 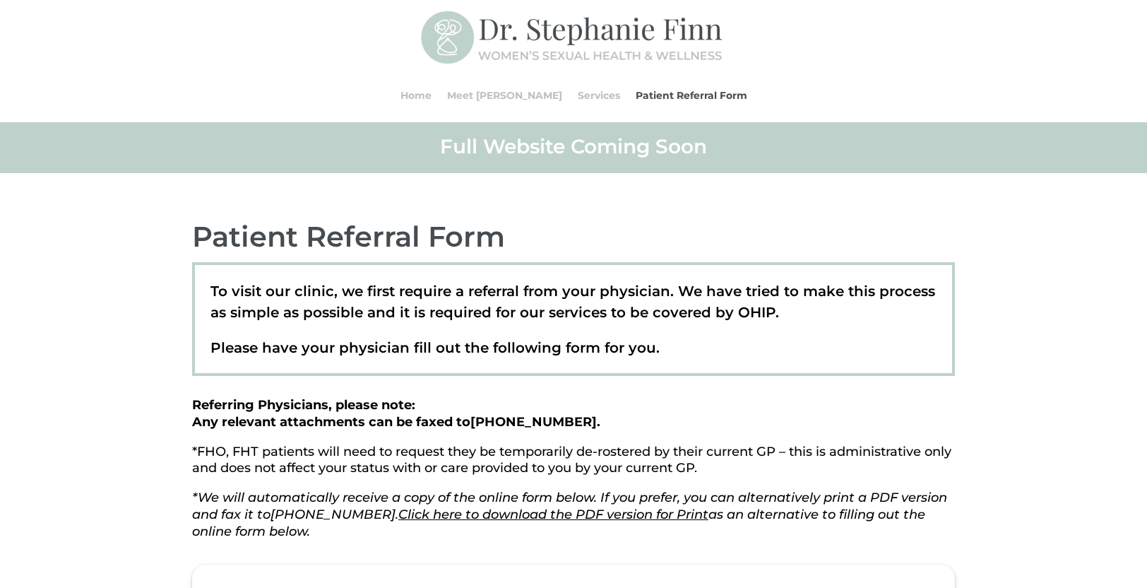 What do you see at coordinates (574, 240) in the screenshot?
I see `h2: Patient Referral Form` at bounding box center [574, 240].